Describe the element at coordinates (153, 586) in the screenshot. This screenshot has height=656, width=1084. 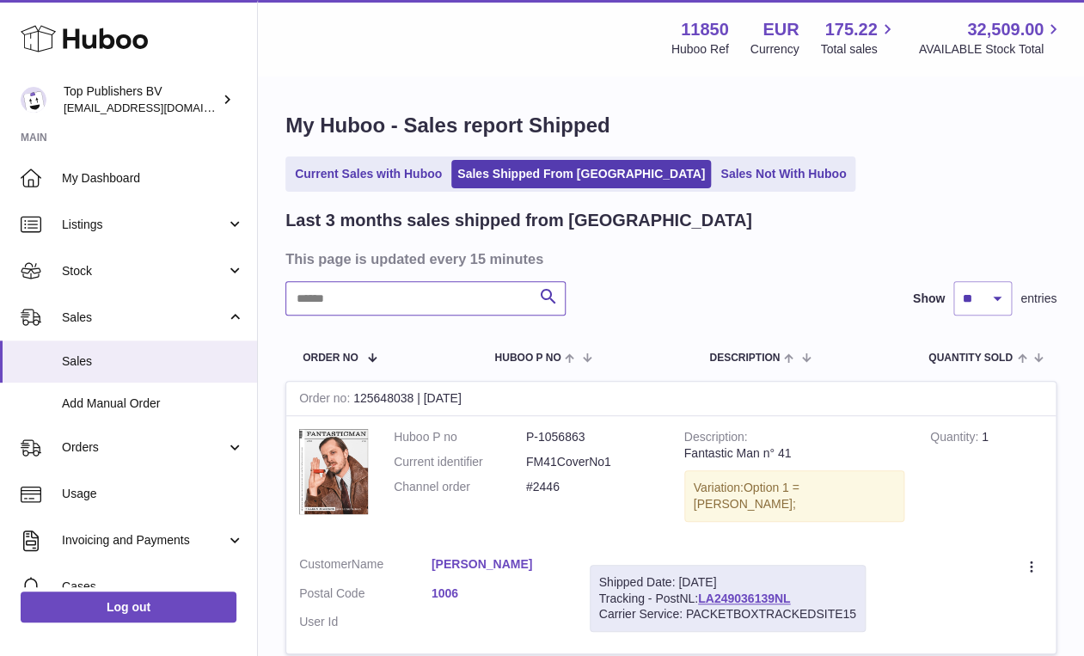
I see `span: Cases` at that location.